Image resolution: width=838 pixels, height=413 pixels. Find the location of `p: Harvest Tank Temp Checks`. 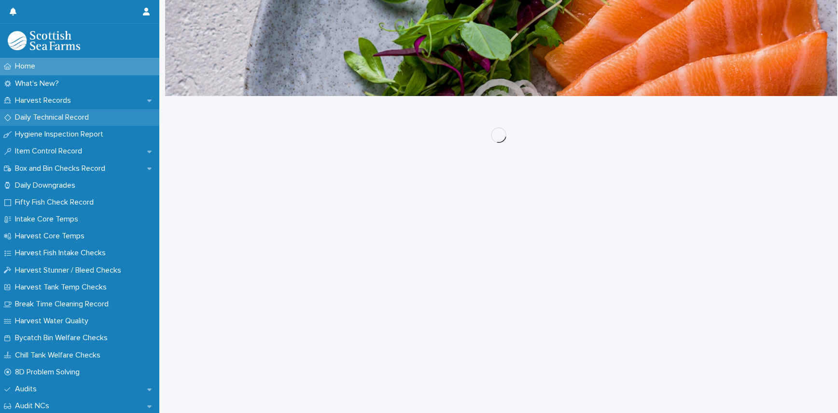

p: Harvest Tank Temp Checks is located at coordinates (63, 287).